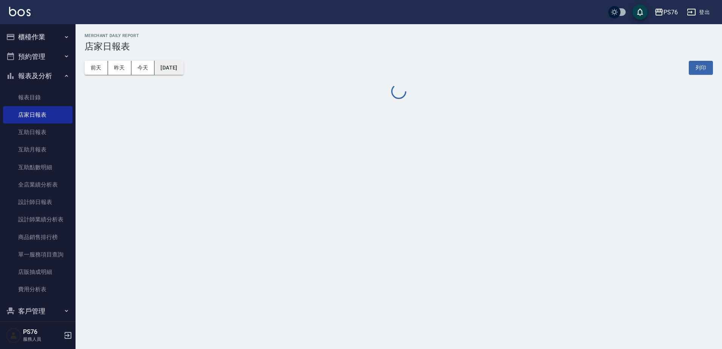 This screenshot has width=722, height=349. Describe the element at coordinates (38, 202) in the screenshot. I see `a: 設計師日報表` at that location.